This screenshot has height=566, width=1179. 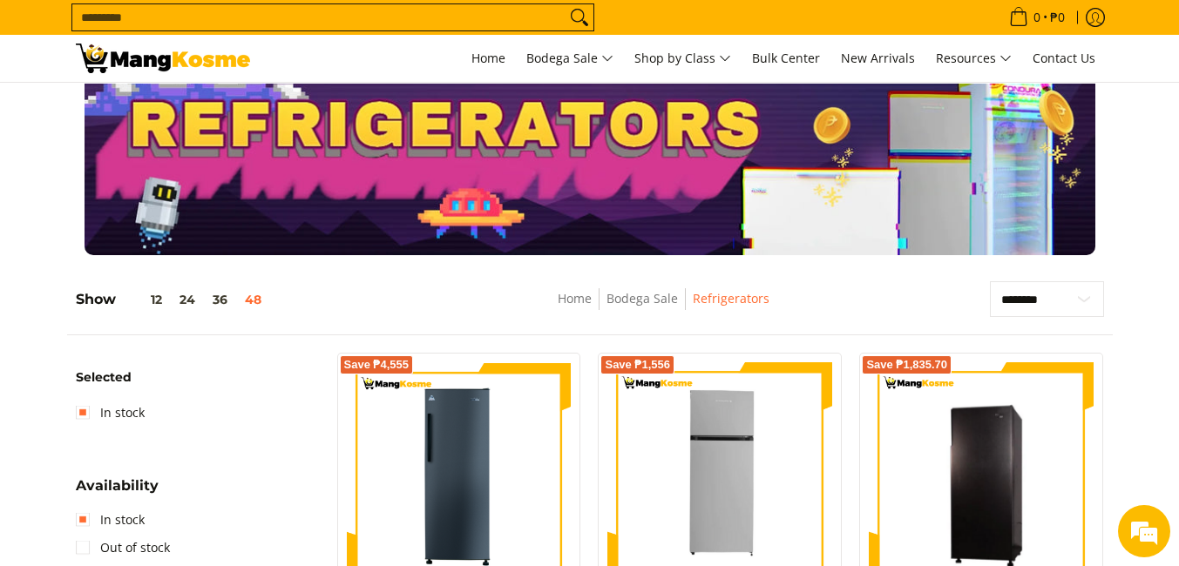 What do you see at coordinates (117, 486) in the screenshot?
I see `span: Availability` at bounding box center [117, 486].